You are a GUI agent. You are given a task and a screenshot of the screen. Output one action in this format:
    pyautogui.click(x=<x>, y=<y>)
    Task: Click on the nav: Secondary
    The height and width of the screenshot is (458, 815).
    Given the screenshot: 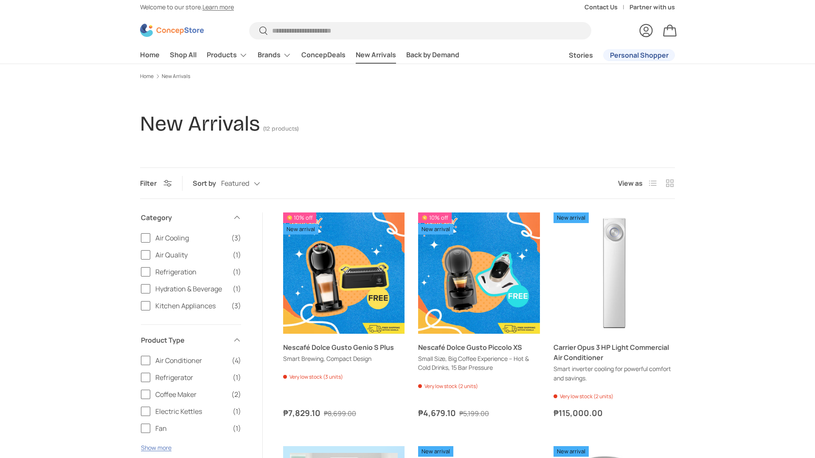 What is the action you would take?
    pyautogui.click(x=612, y=55)
    